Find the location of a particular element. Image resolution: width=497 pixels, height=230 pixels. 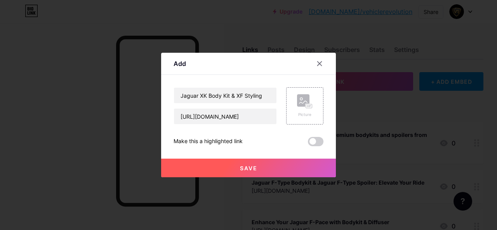

input: URL is located at coordinates (225, 117).